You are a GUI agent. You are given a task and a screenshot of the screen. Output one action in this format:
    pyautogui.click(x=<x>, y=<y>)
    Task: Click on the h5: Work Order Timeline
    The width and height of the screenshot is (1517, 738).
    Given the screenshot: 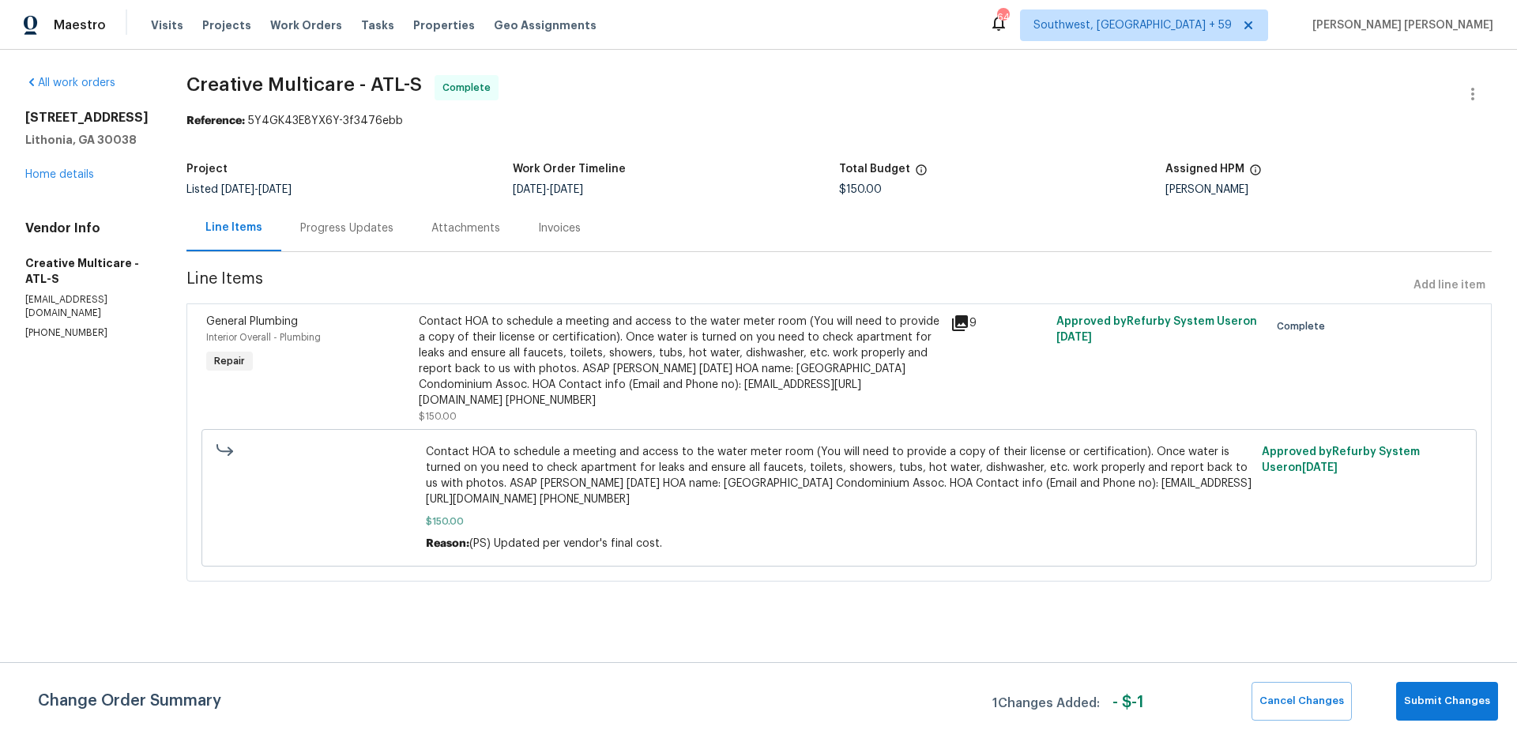 What is the action you would take?
    pyautogui.click(x=569, y=169)
    